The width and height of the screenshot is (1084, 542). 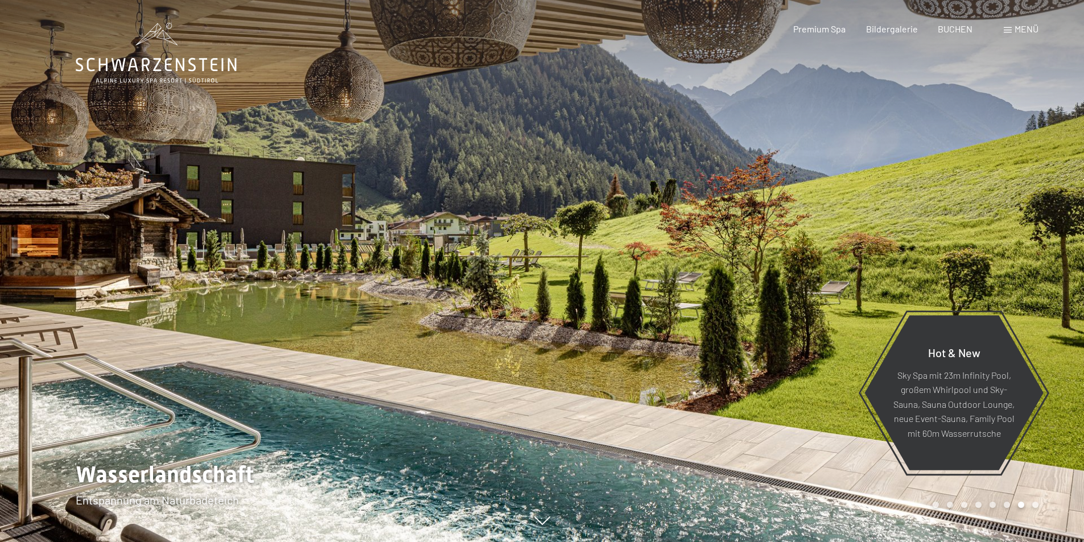 I want to click on a: Bildergalerie, so click(x=891, y=28).